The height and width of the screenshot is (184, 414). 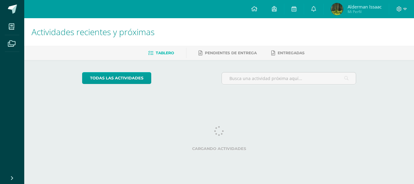 What do you see at coordinates (337, 9) in the screenshot?
I see `img: 7156044ebbd9da597cb4f05813d6cce3.png` at bounding box center [337, 9].